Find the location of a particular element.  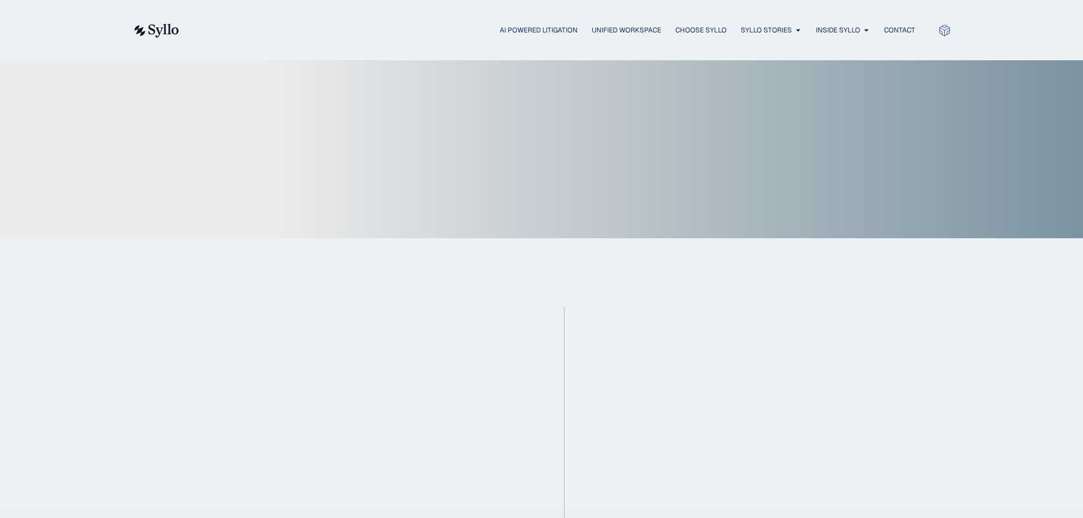

span: Unified Workspace is located at coordinates (626, 30).